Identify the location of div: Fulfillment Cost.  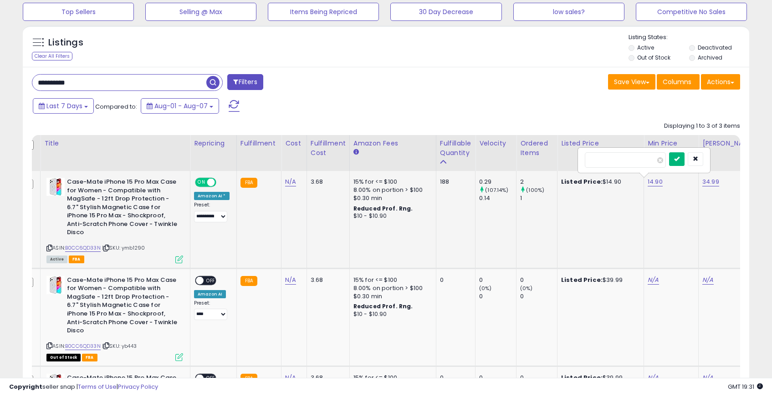
(328, 148).